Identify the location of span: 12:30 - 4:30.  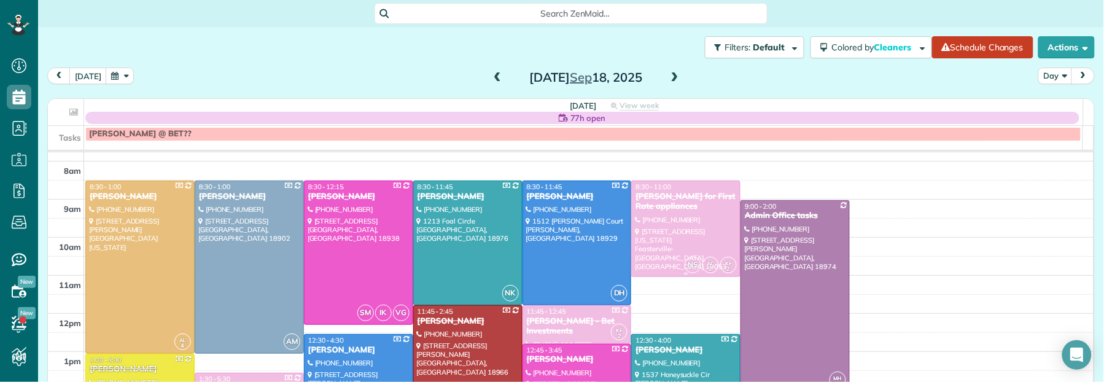
(326, 340).